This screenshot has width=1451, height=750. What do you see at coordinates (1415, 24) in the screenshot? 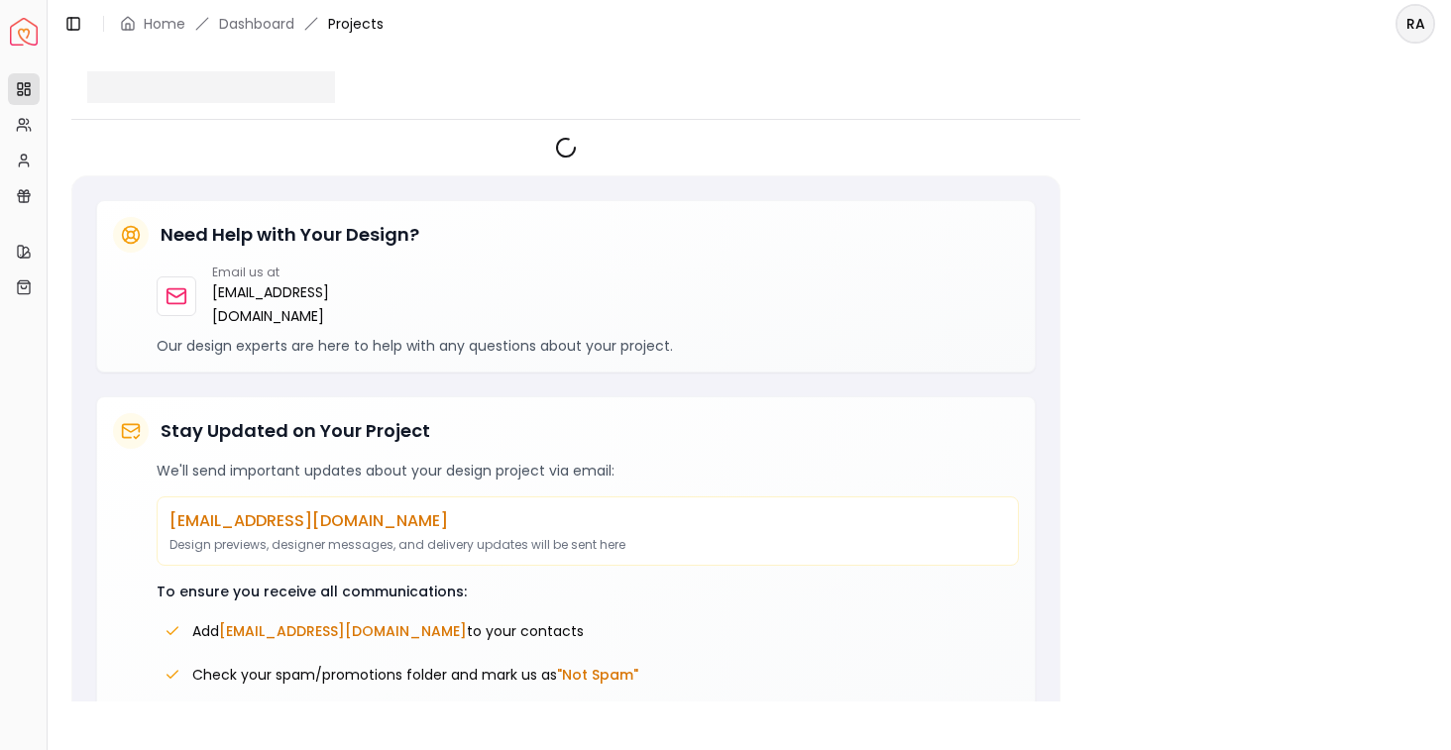
I see `span: RA` at bounding box center [1415, 24].